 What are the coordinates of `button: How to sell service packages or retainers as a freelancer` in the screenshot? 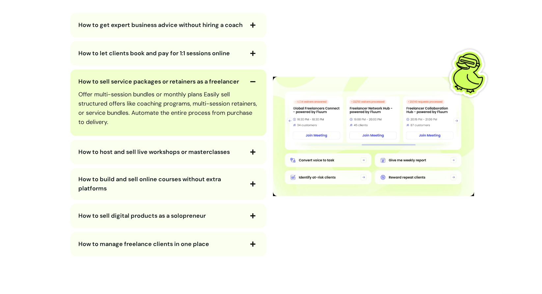 It's located at (168, 82).